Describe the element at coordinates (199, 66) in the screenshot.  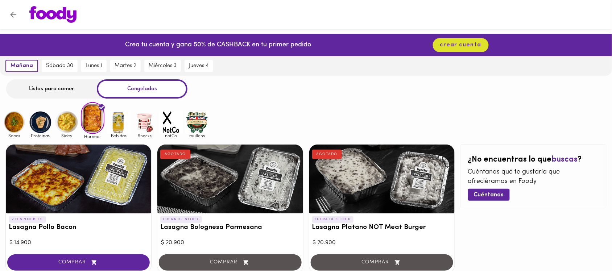
I see `span: jueves 4` at that location.